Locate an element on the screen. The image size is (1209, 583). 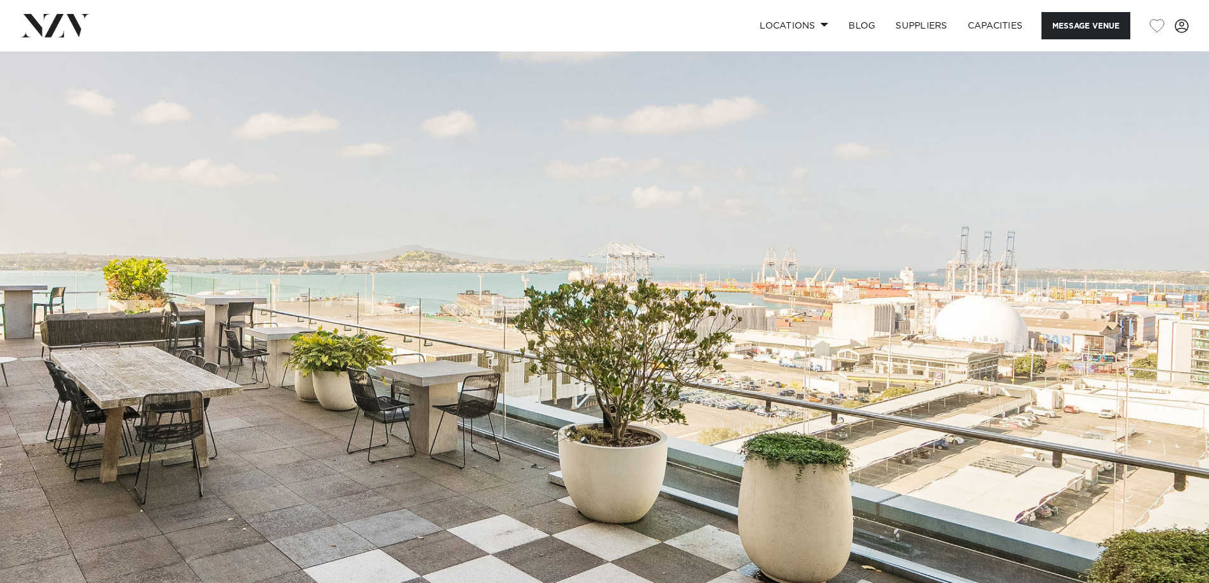
button: Message Venue is located at coordinates (1086, 25).